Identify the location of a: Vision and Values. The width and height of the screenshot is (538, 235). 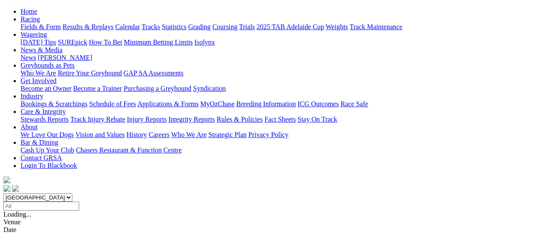
(100, 134).